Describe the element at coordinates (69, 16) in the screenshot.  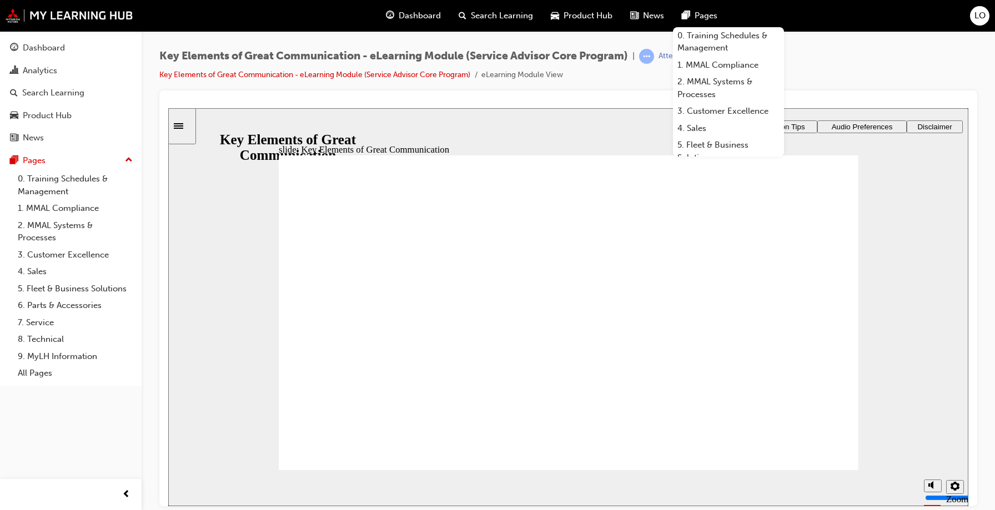
I see `a: mmal` at that location.